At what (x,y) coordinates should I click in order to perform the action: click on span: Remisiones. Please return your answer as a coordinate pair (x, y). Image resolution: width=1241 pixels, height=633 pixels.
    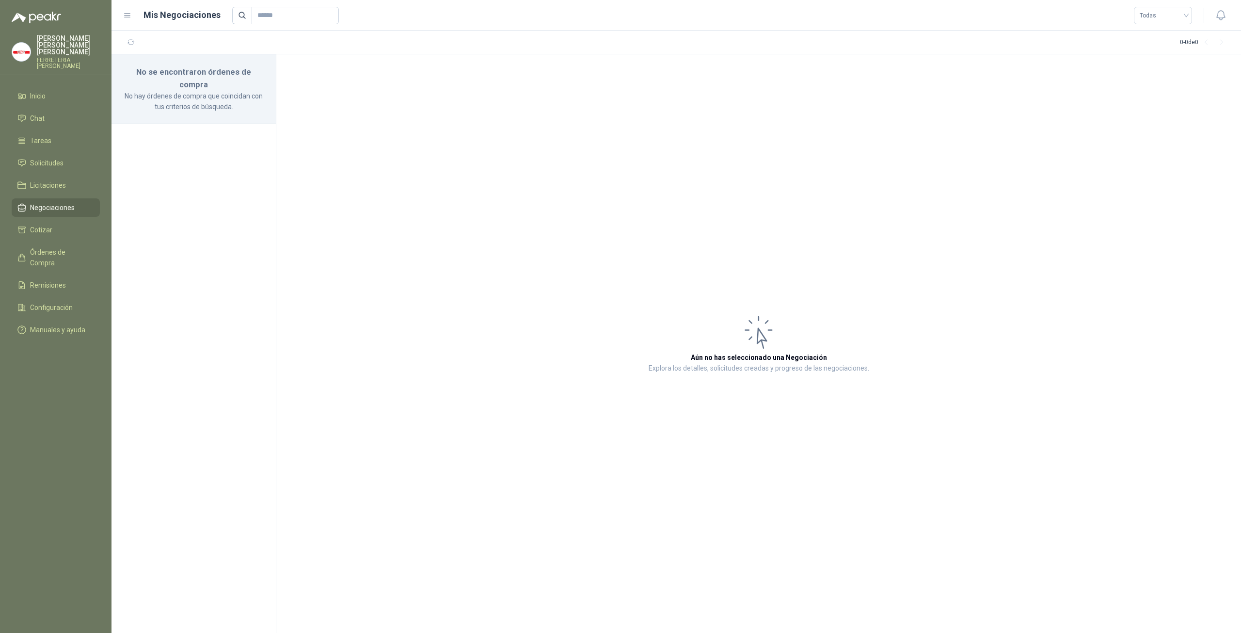
    Looking at the image, I should click on (48, 285).